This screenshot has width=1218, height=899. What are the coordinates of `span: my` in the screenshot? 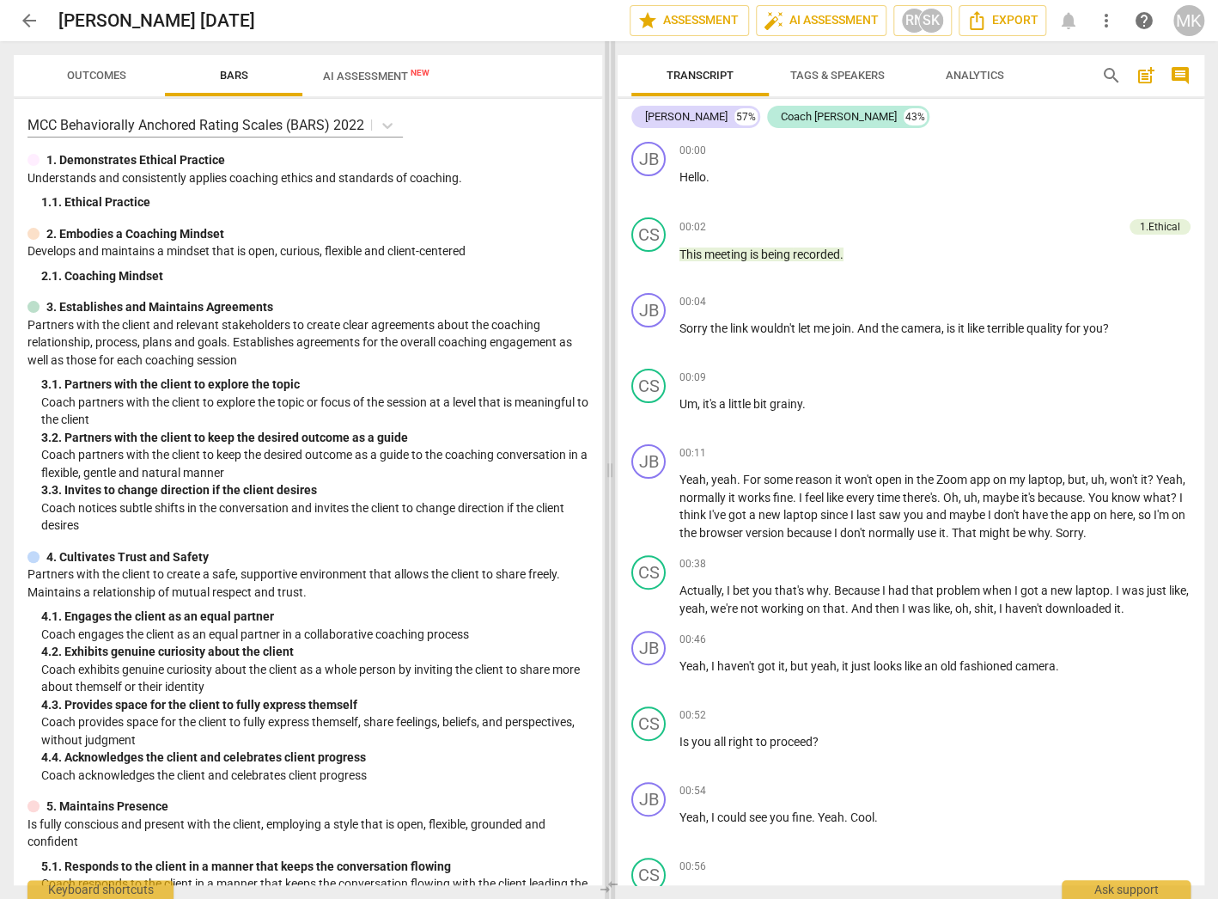 It's located at (1019, 479).